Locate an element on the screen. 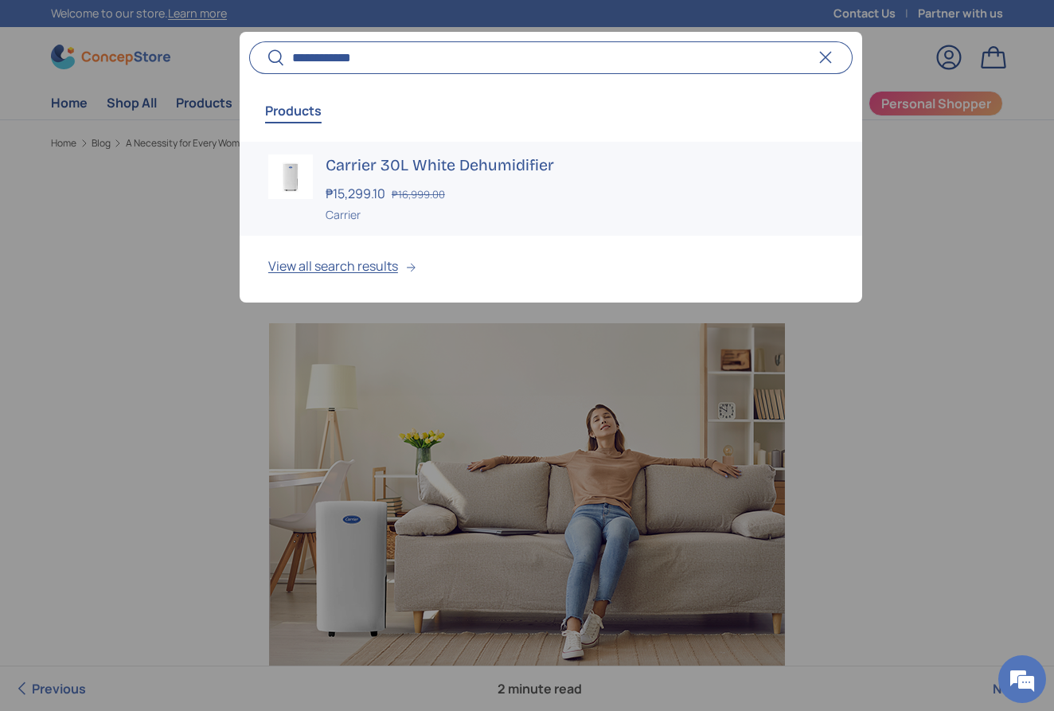  span: We're online! is located at coordinates (156, 281).